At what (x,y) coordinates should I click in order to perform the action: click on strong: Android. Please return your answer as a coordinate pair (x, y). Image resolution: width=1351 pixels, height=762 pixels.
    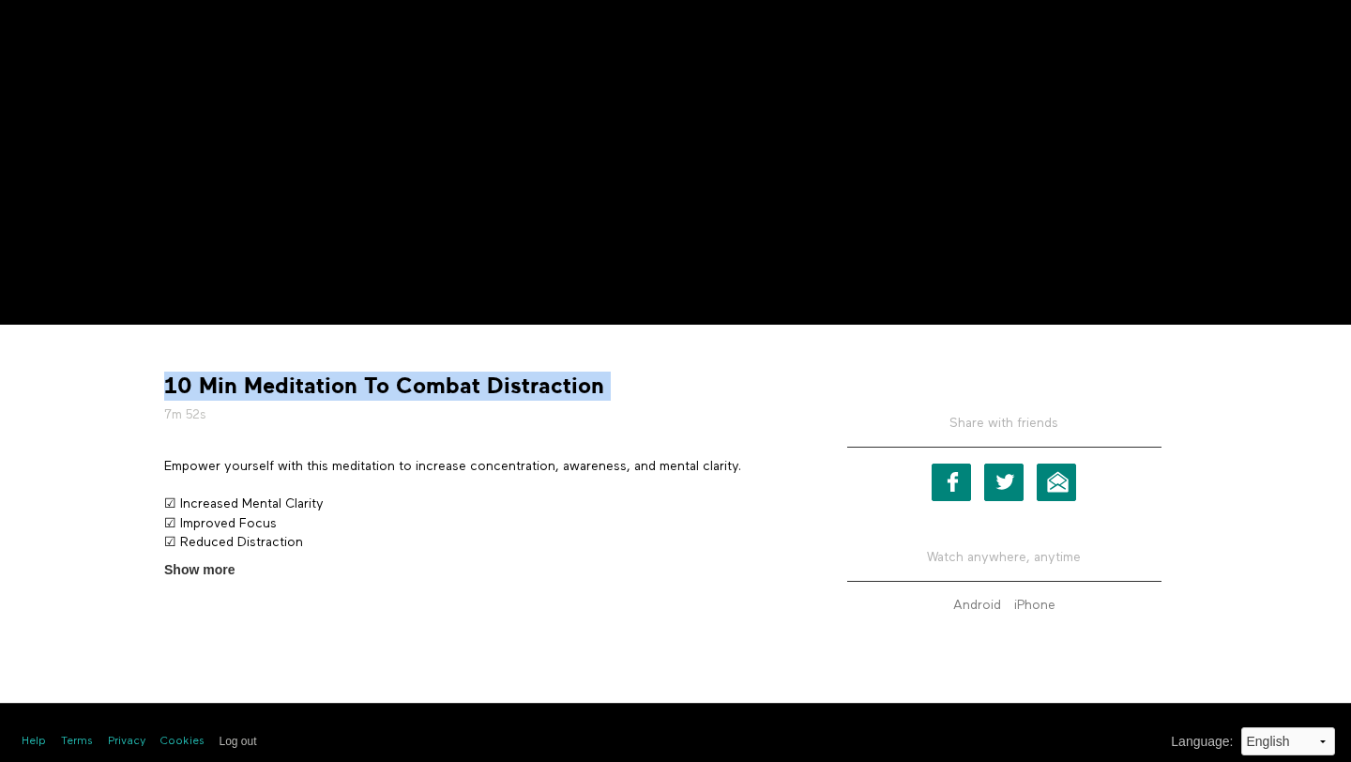
    Looking at the image, I should click on (976, 605).